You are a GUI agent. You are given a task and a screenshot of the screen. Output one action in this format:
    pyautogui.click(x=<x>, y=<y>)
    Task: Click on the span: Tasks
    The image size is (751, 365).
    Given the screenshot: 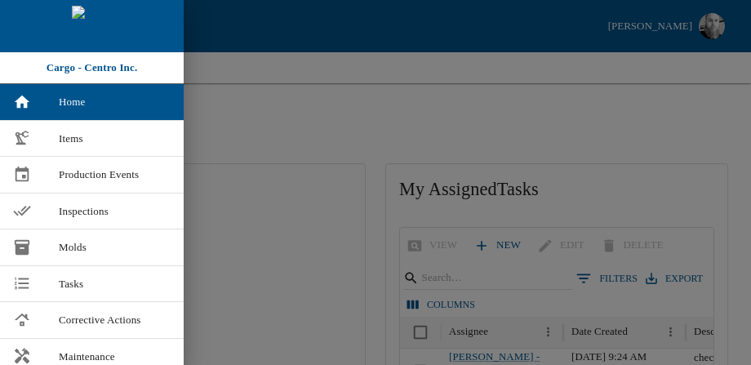 What is the action you would take?
    pyautogui.click(x=114, y=284)
    